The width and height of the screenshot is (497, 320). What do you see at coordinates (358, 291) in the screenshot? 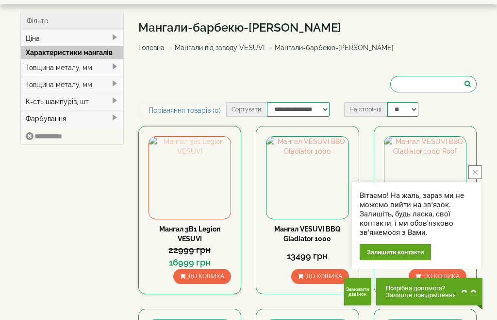
I see `button: Get Call button` at bounding box center [358, 291].